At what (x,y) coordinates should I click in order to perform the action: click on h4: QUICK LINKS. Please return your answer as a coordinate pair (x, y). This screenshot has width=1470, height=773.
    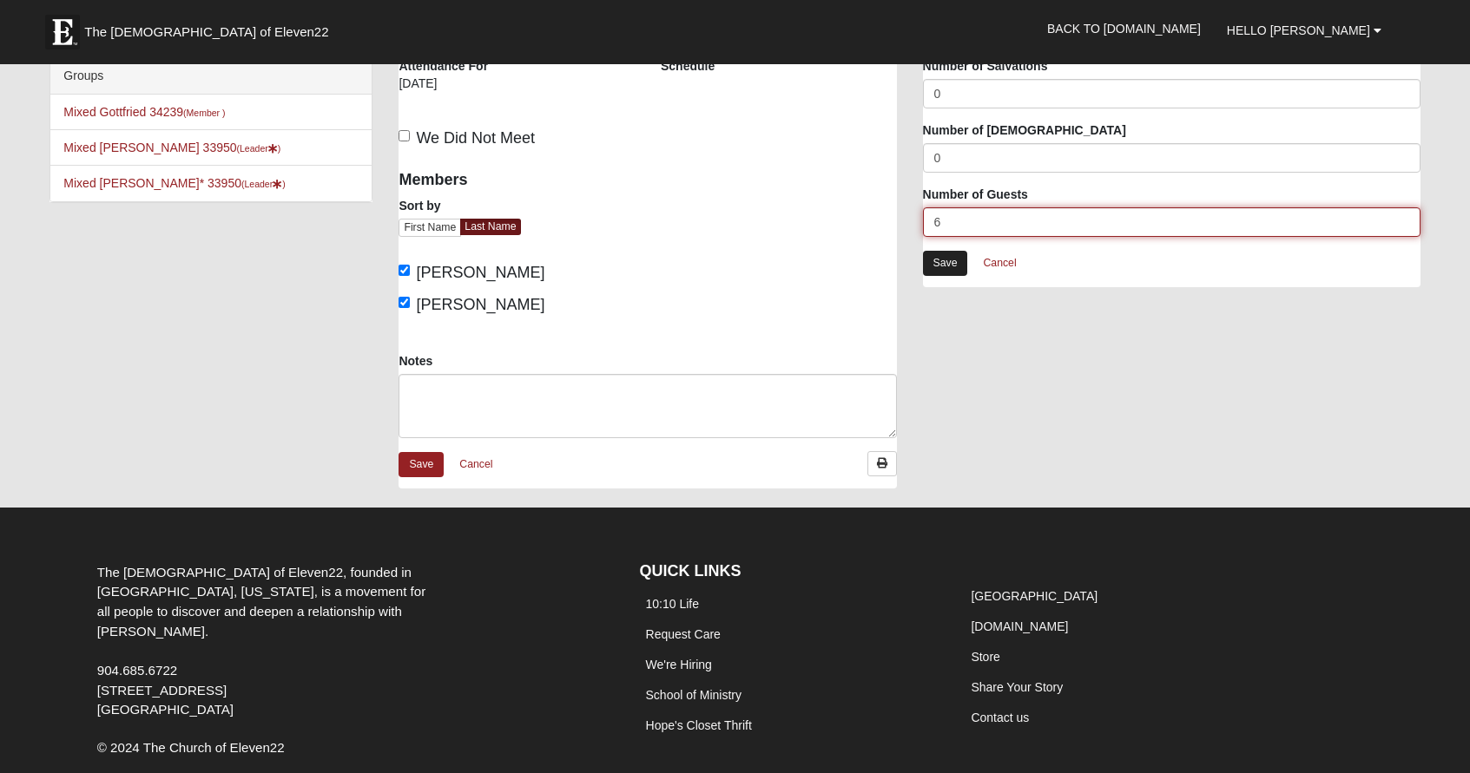
    Looking at the image, I should click on (789, 572).